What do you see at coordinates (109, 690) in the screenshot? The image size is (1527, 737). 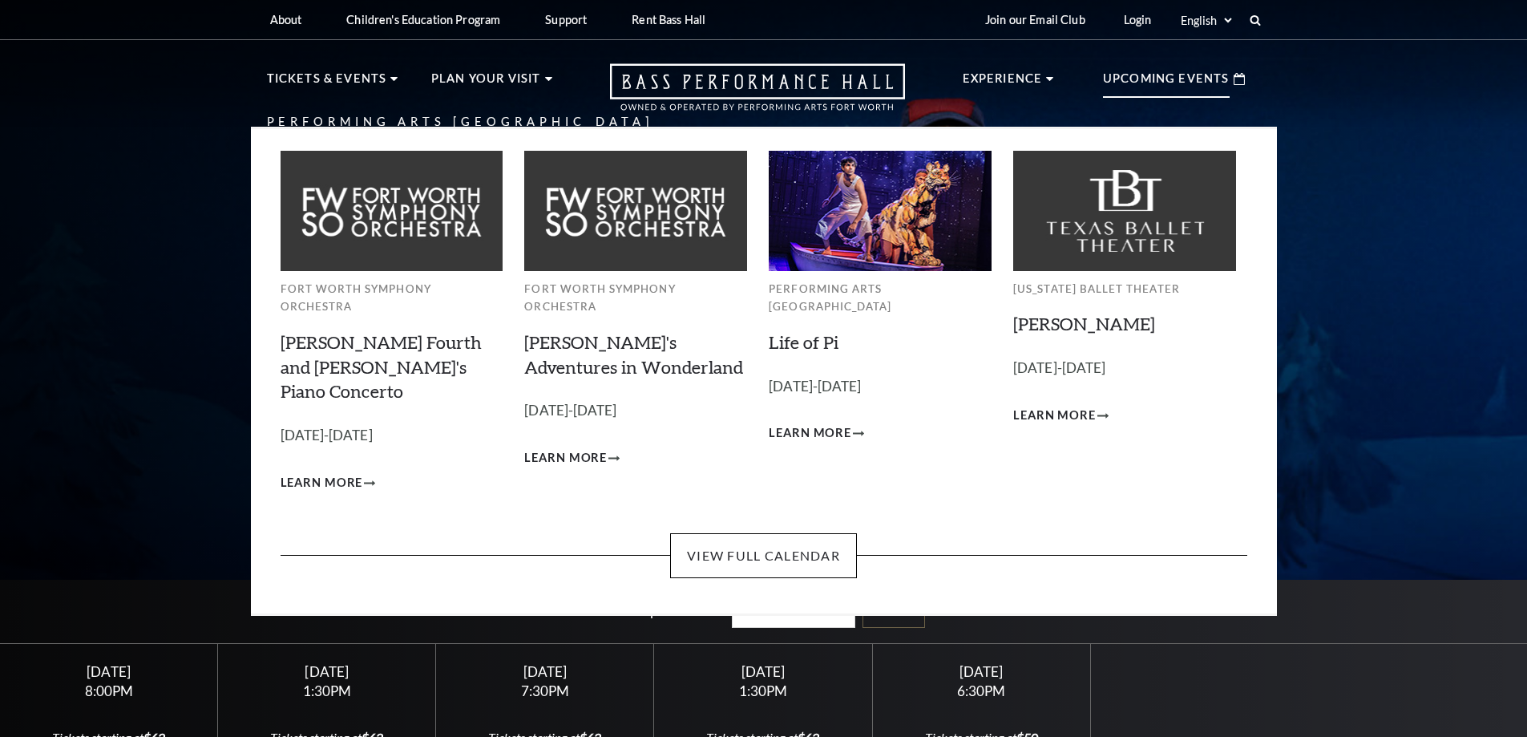 I see `div: 8:00PM` at bounding box center [109, 690].